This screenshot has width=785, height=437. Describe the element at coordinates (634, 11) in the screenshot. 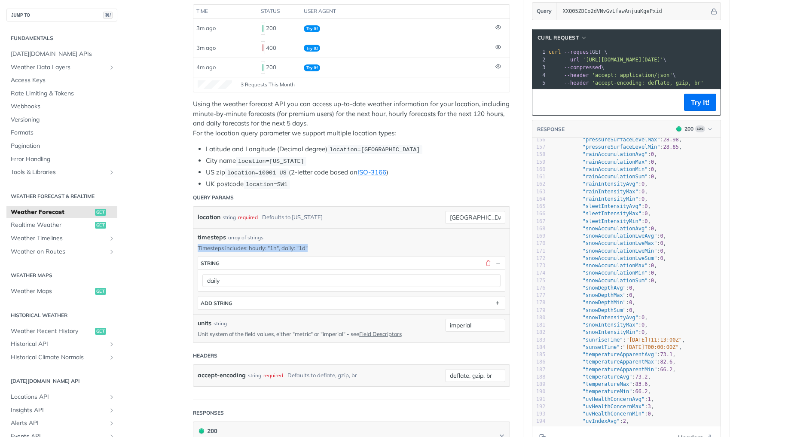

I see `input: apikey` at that location.